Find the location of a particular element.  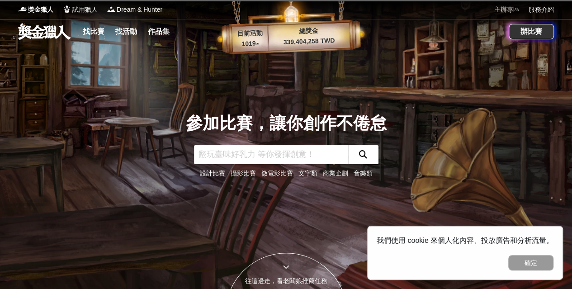

button: 確定 is located at coordinates (531, 263).